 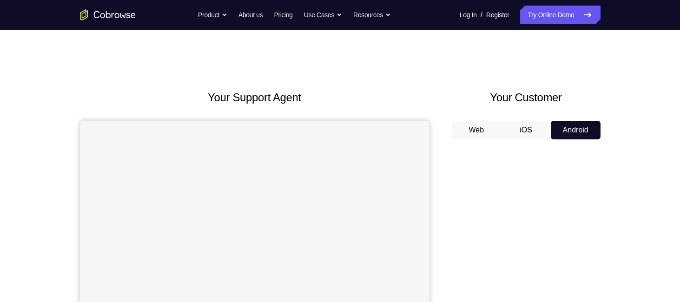 I want to click on a: Go to the home page, so click(x=108, y=15).